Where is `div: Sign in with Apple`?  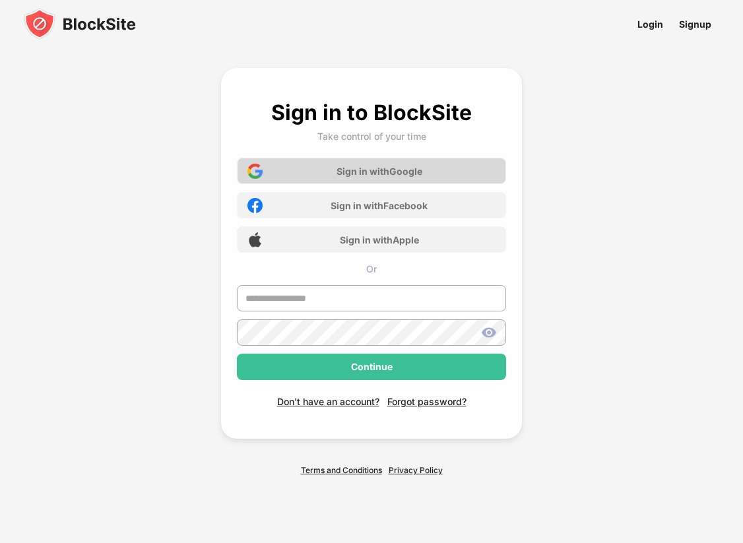
div: Sign in with Apple is located at coordinates (379, 239).